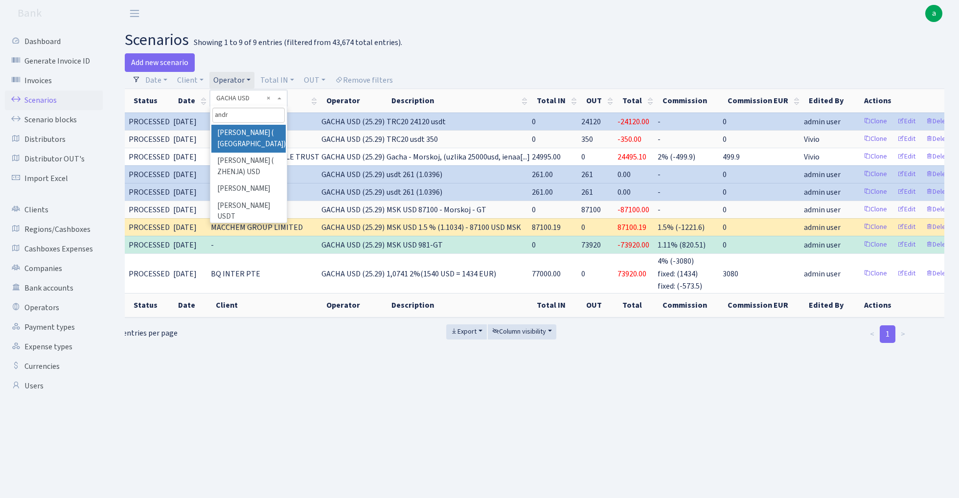 The height and width of the screenshot is (498, 959). I want to click on span: GACHA USD, so click(248, 98).